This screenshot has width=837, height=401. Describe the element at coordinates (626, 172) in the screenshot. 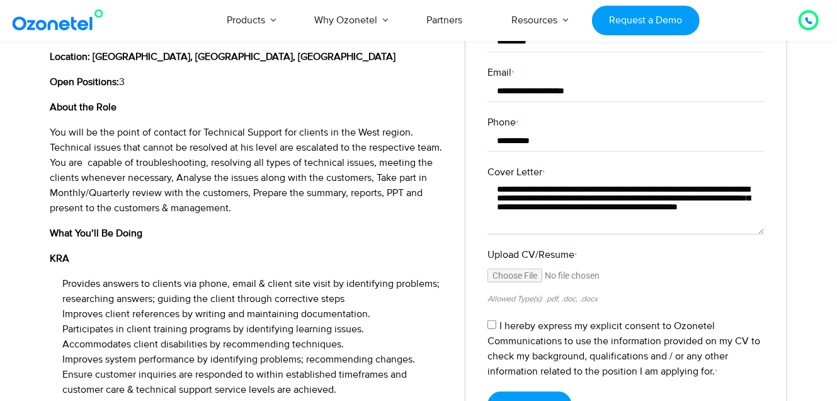

I see `label: Cover Letter` at that location.